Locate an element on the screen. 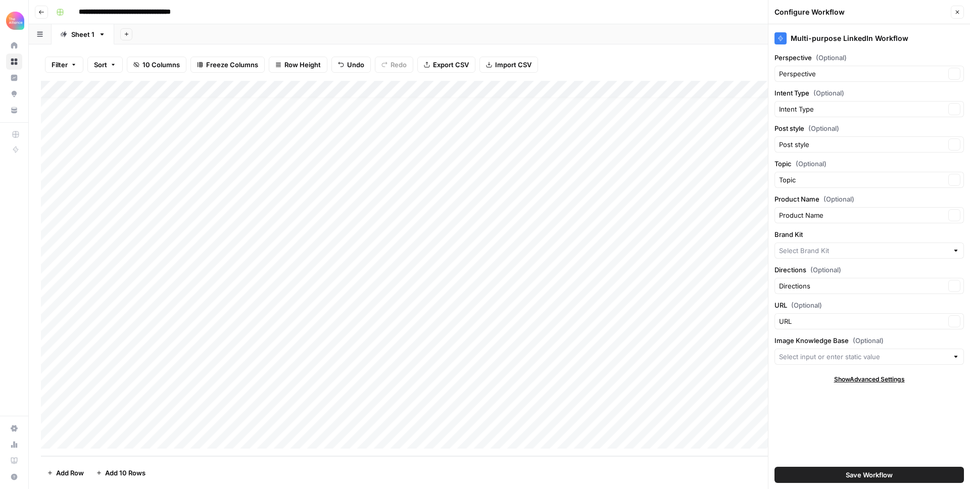 Image resolution: width=970 pixels, height=489 pixels. span: Row Height is located at coordinates (303, 65).